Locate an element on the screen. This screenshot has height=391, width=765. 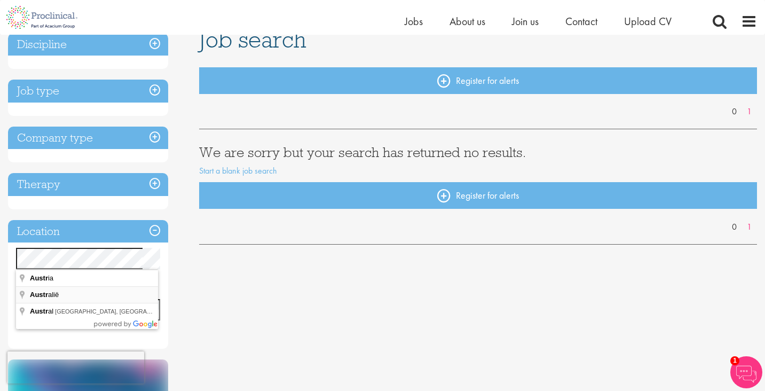
span: alië is located at coordinates (45, 294).